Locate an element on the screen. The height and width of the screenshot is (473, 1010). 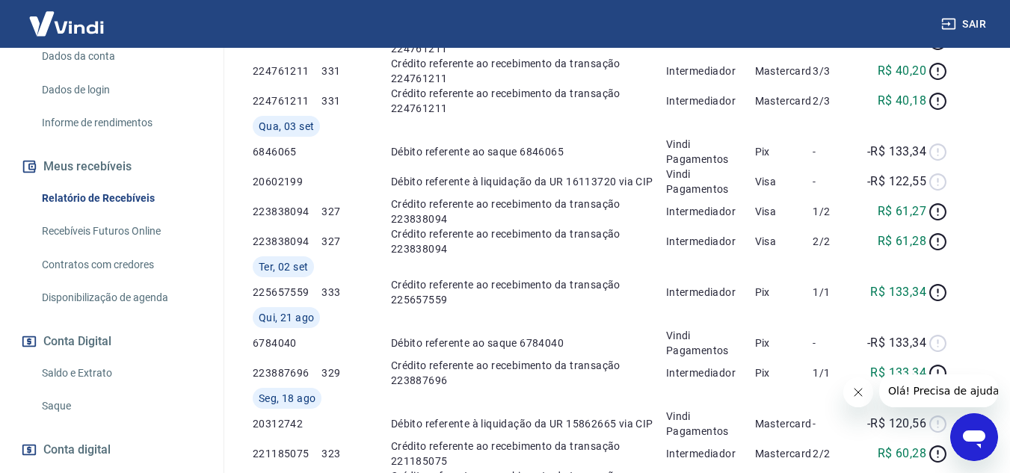
p: 6784040 is located at coordinates (287, 343).